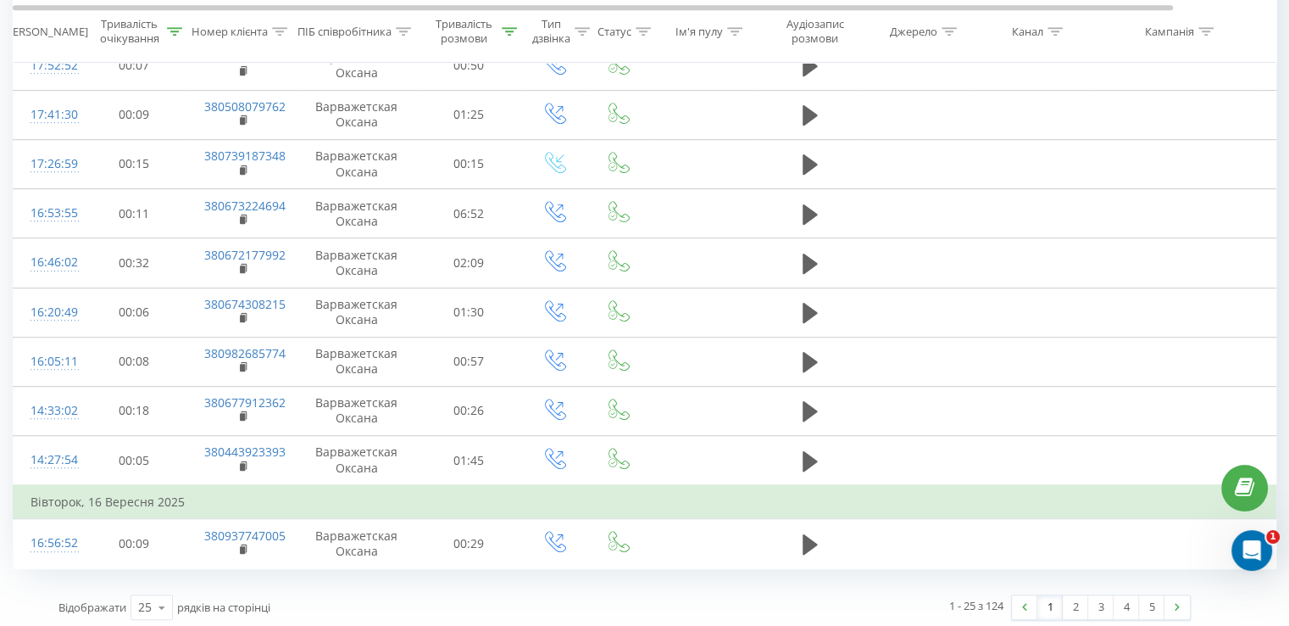  Describe the element at coordinates (469, 543) in the screenshot. I see `td: 00:29` at that location.